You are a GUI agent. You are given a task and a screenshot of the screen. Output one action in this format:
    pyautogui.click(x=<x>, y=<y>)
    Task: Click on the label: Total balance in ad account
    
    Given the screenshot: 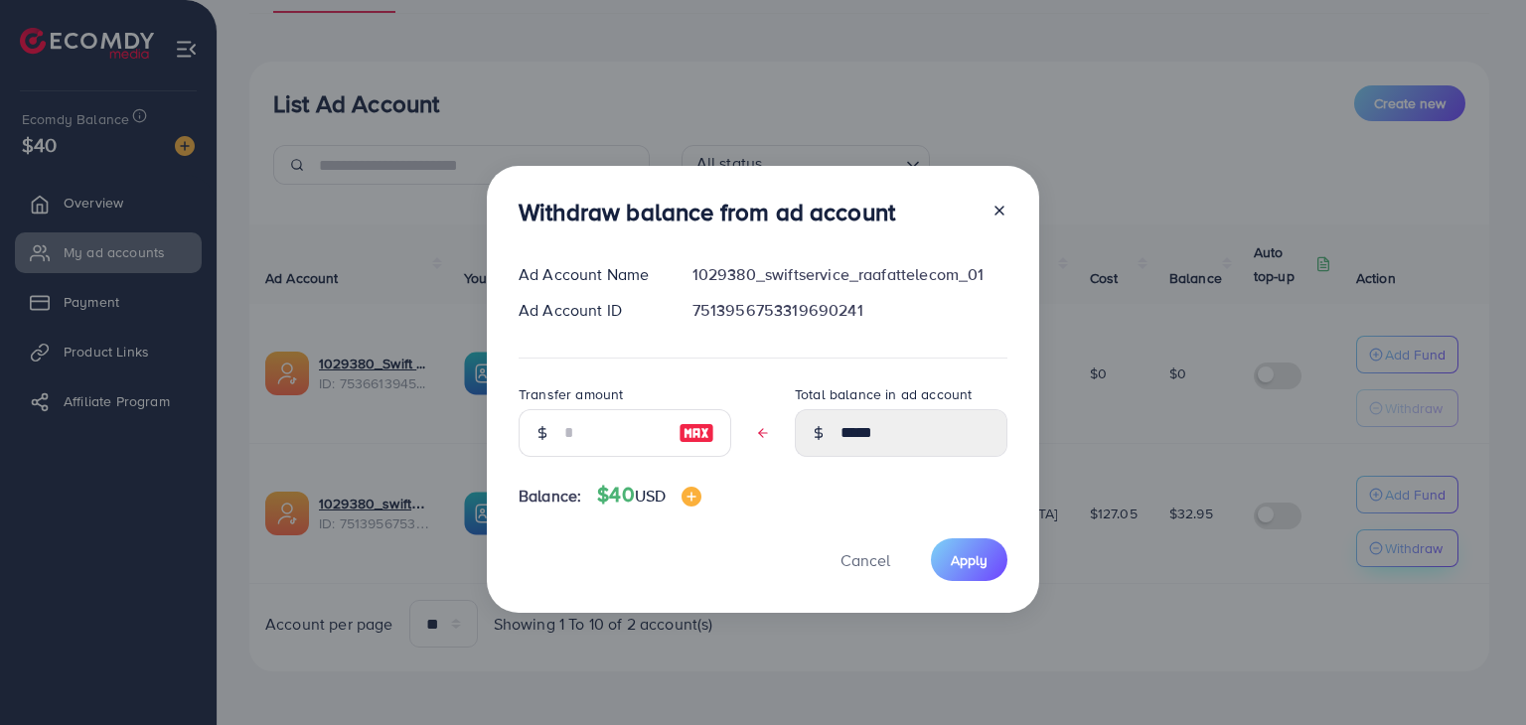 What is the action you would take?
    pyautogui.click(x=883, y=394)
    